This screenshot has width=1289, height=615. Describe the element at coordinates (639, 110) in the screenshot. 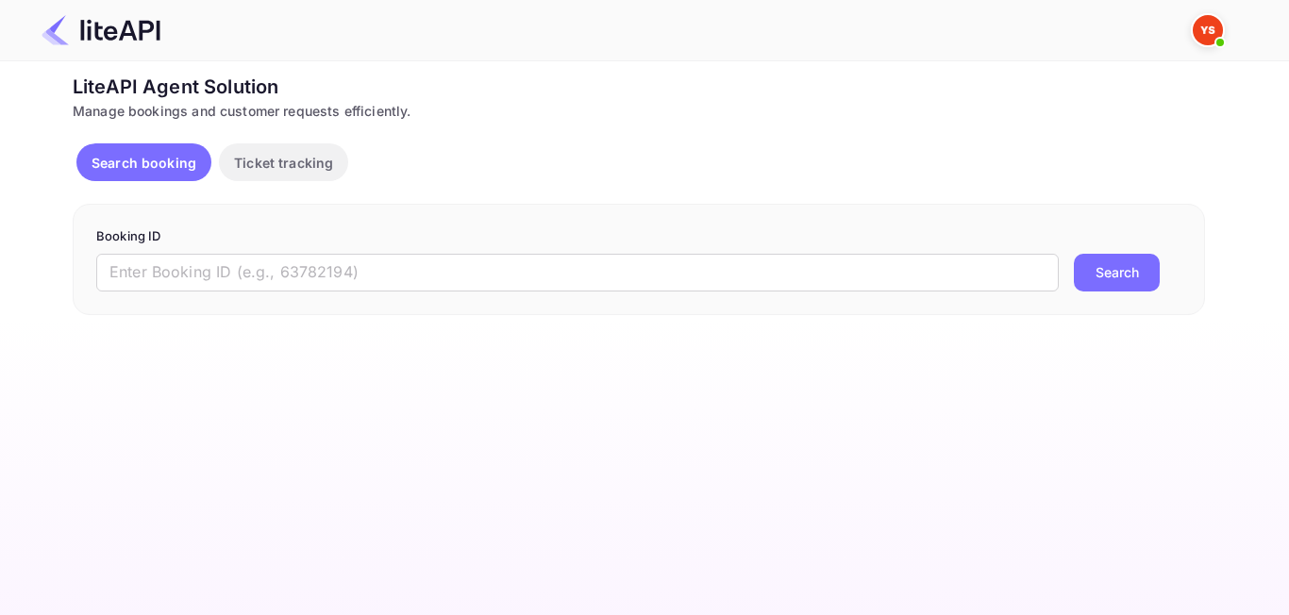

I see `div: Manage bookings and customer requests efficiently.` at that location.